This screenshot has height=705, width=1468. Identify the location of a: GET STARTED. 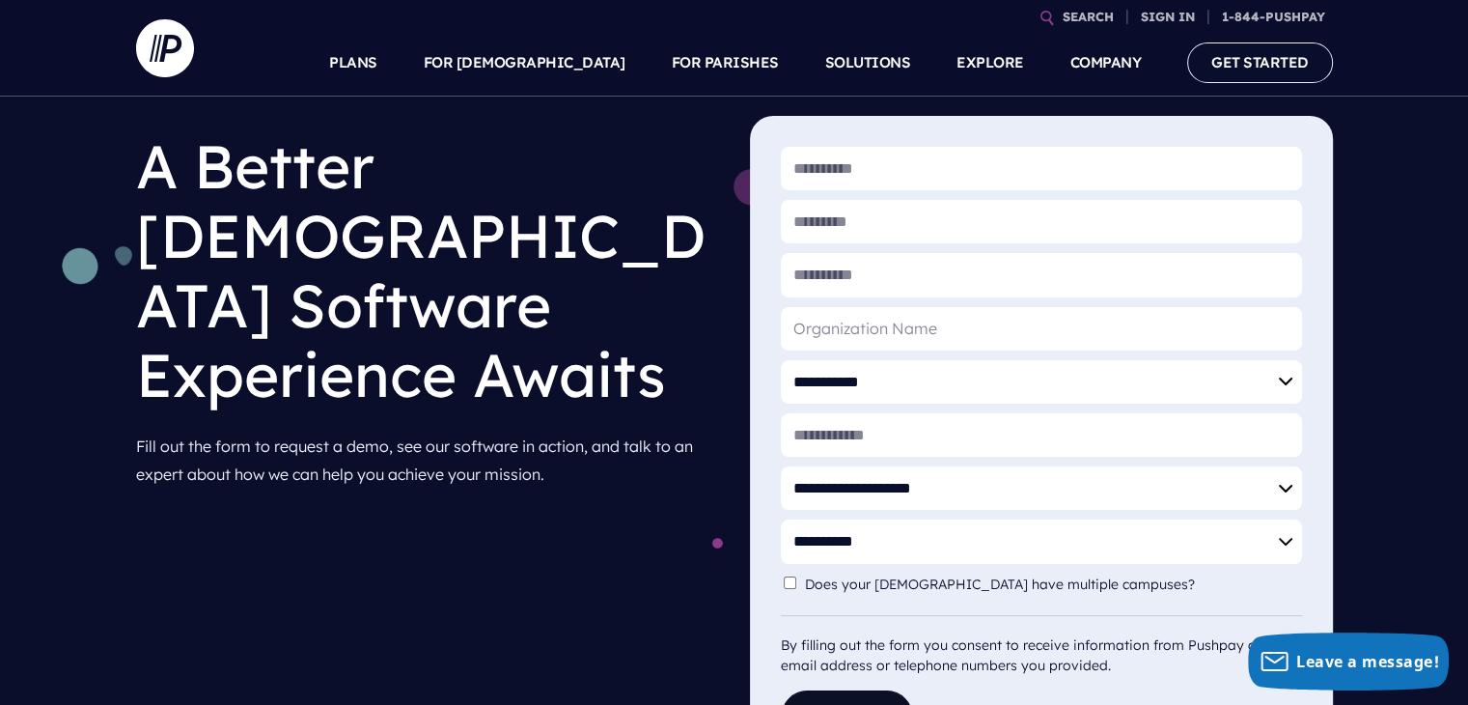
(1260, 62).